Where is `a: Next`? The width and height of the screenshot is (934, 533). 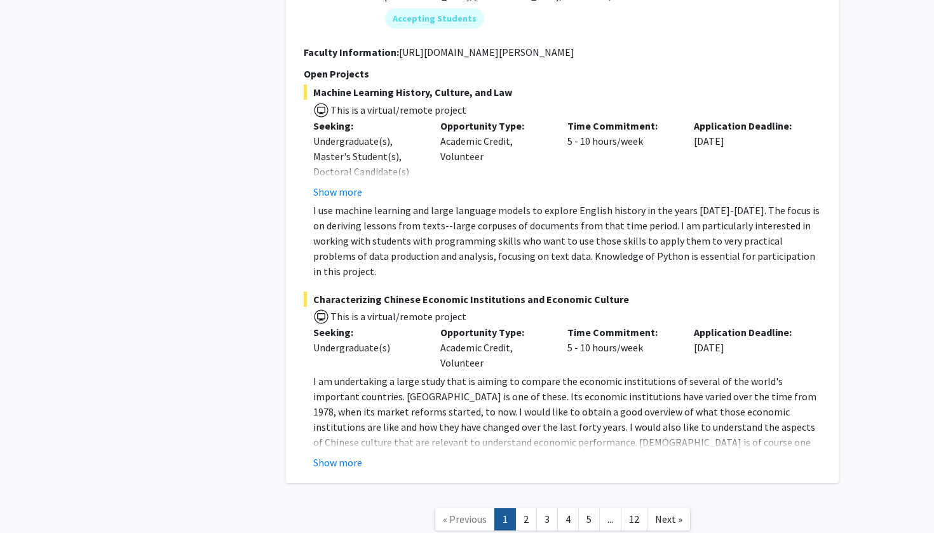
a: Next is located at coordinates (669, 519).